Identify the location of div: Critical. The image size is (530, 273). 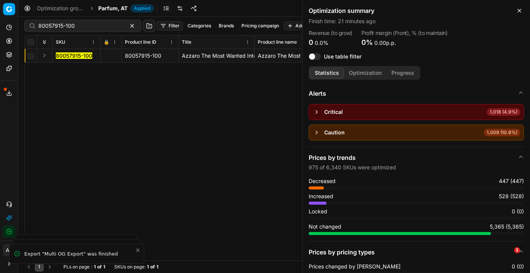
(333, 112).